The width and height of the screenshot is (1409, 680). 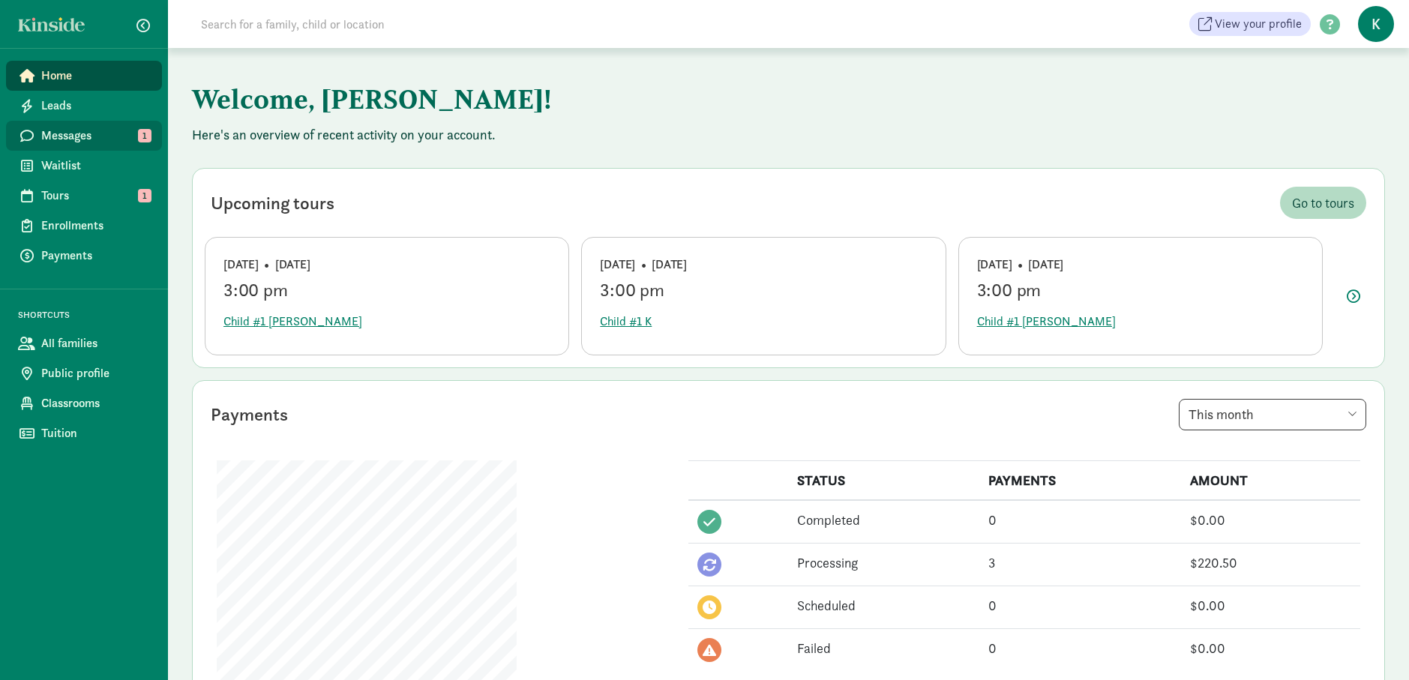 What do you see at coordinates (84, 136) in the screenshot?
I see `a: Messages 1` at bounding box center [84, 136].